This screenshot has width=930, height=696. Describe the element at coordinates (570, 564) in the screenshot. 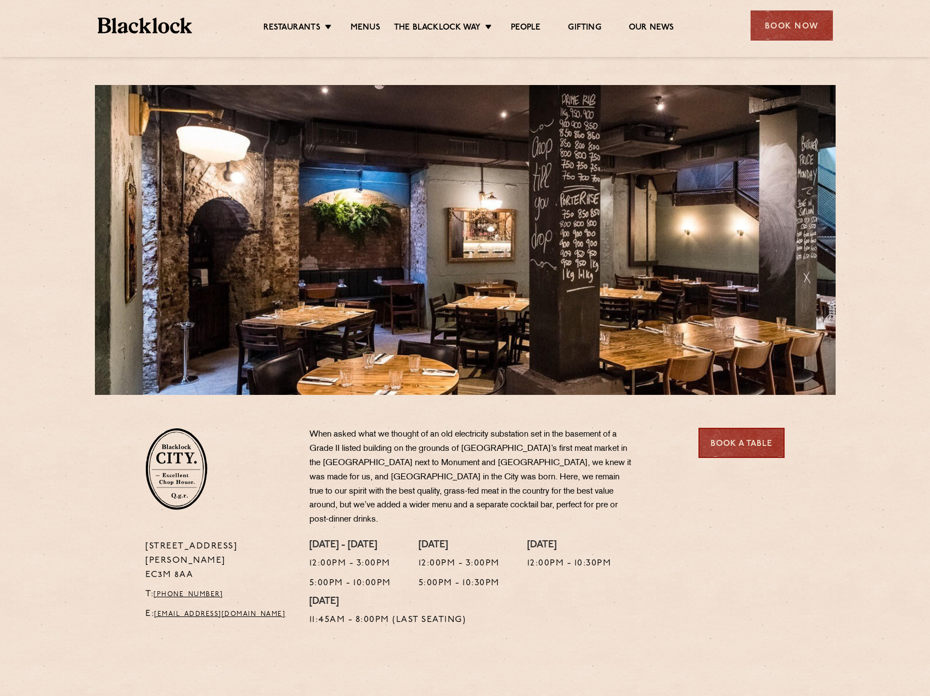

I see `p: 12:00pm - 10:30pm` at that location.